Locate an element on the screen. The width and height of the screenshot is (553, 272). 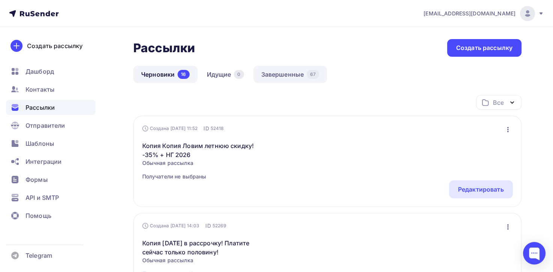
span: Помощь is located at coordinates (38, 215).